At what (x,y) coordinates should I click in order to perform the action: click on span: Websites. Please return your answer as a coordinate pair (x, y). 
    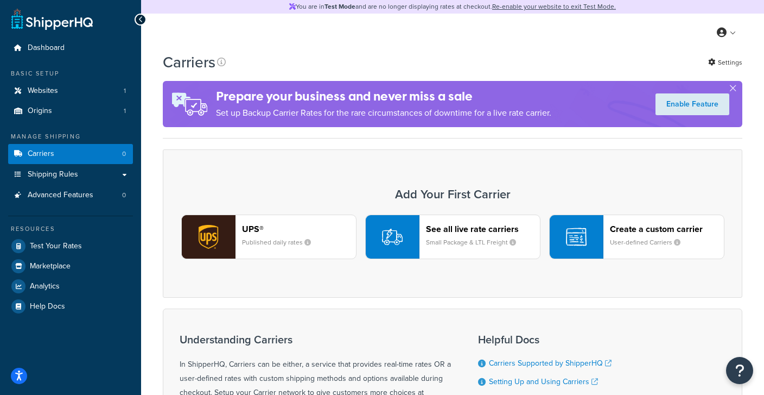
    Looking at the image, I should click on (43, 91).